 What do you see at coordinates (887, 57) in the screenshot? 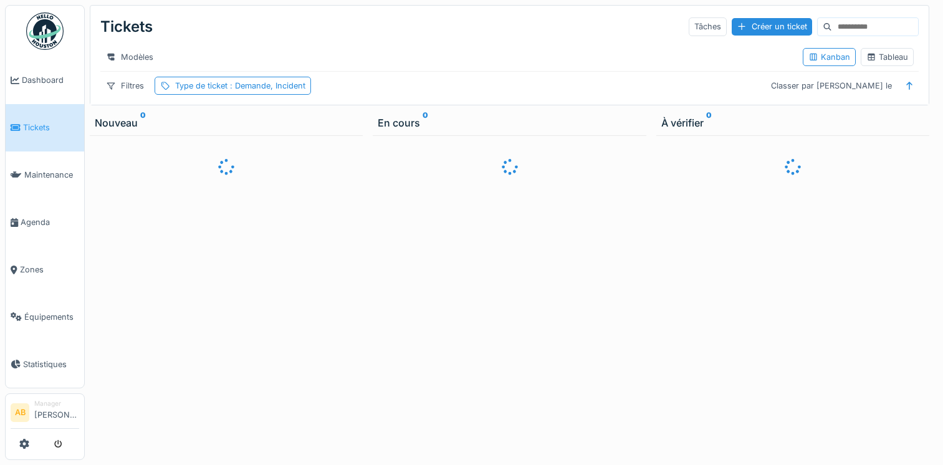
I see `div: Tableau` at bounding box center [887, 57].